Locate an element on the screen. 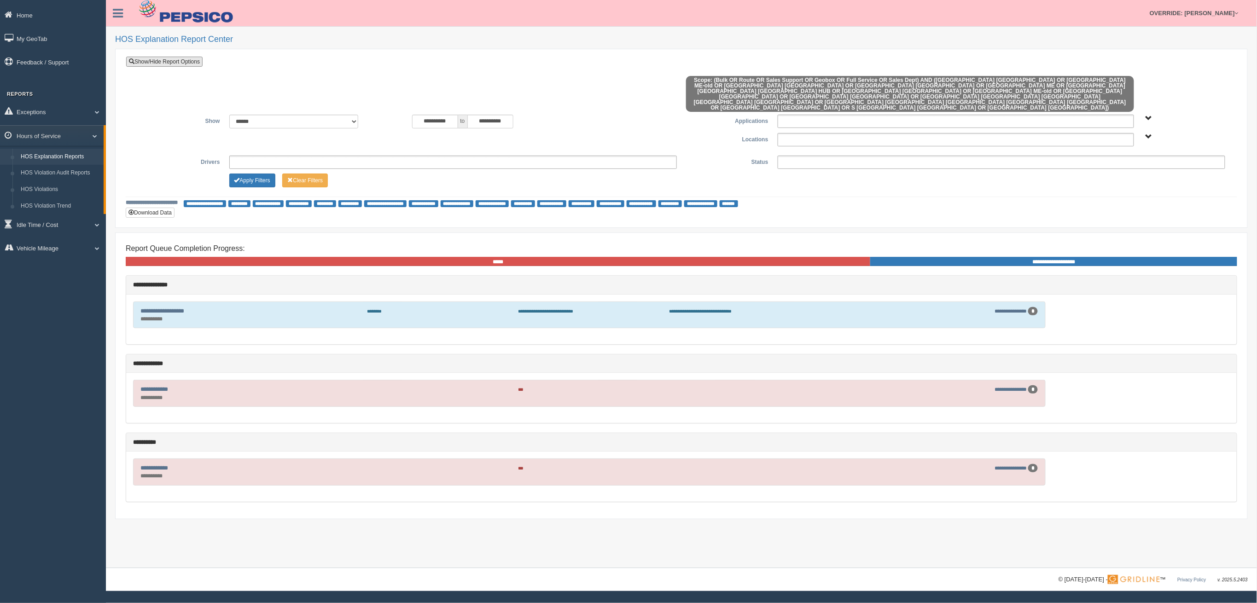 The height and width of the screenshot is (603, 1257). span: to is located at coordinates (463, 122).